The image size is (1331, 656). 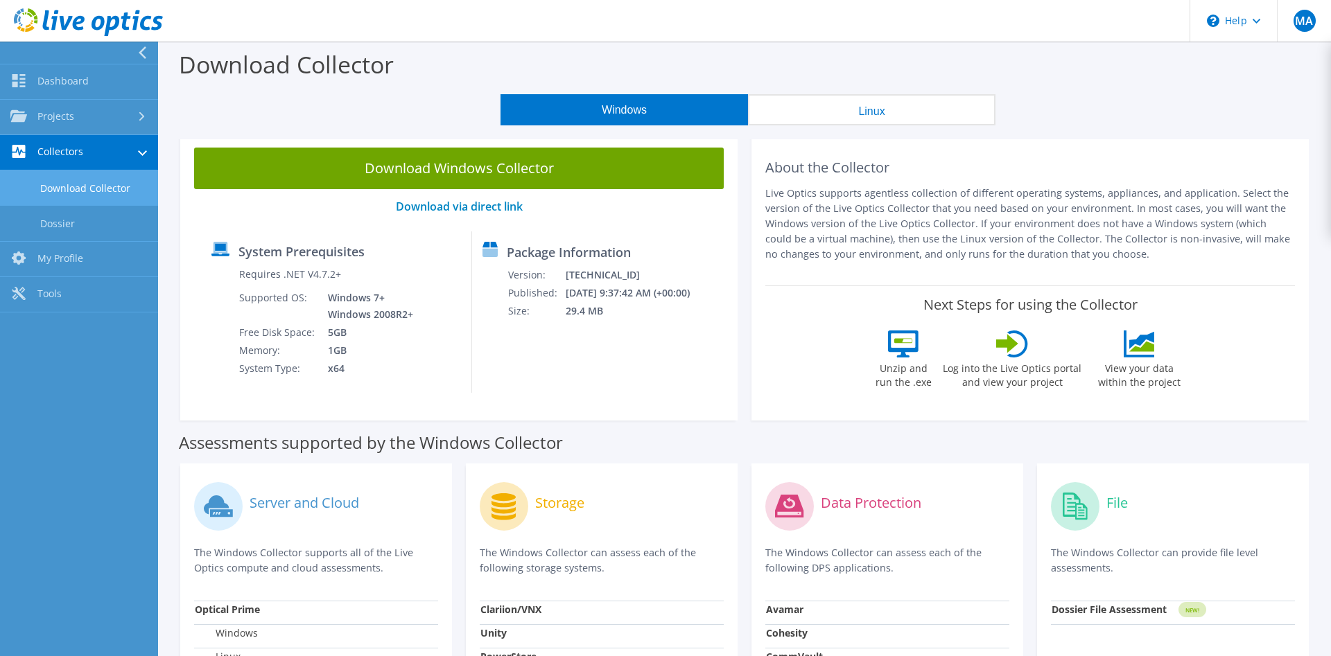 I want to click on strong: Cohesity, so click(x=787, y=633).